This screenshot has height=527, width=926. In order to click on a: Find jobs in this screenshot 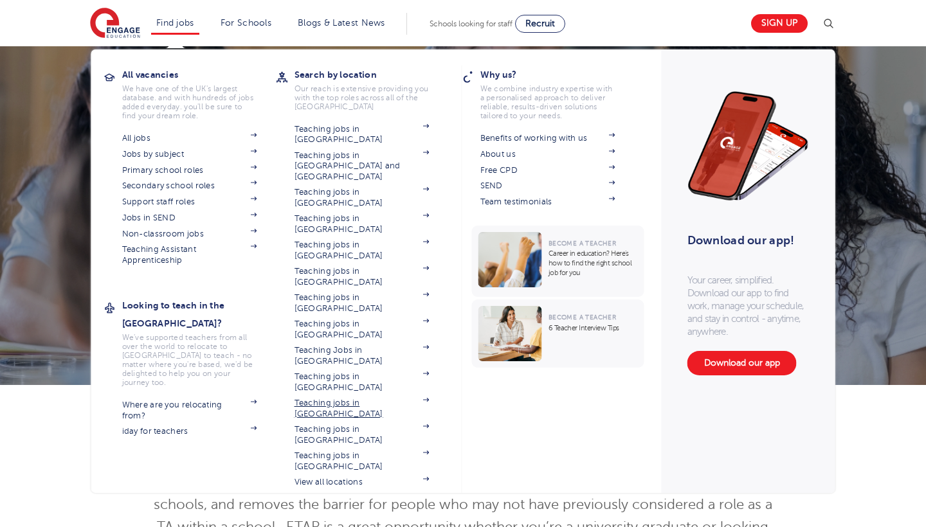, I will do `click(175, 23)`.